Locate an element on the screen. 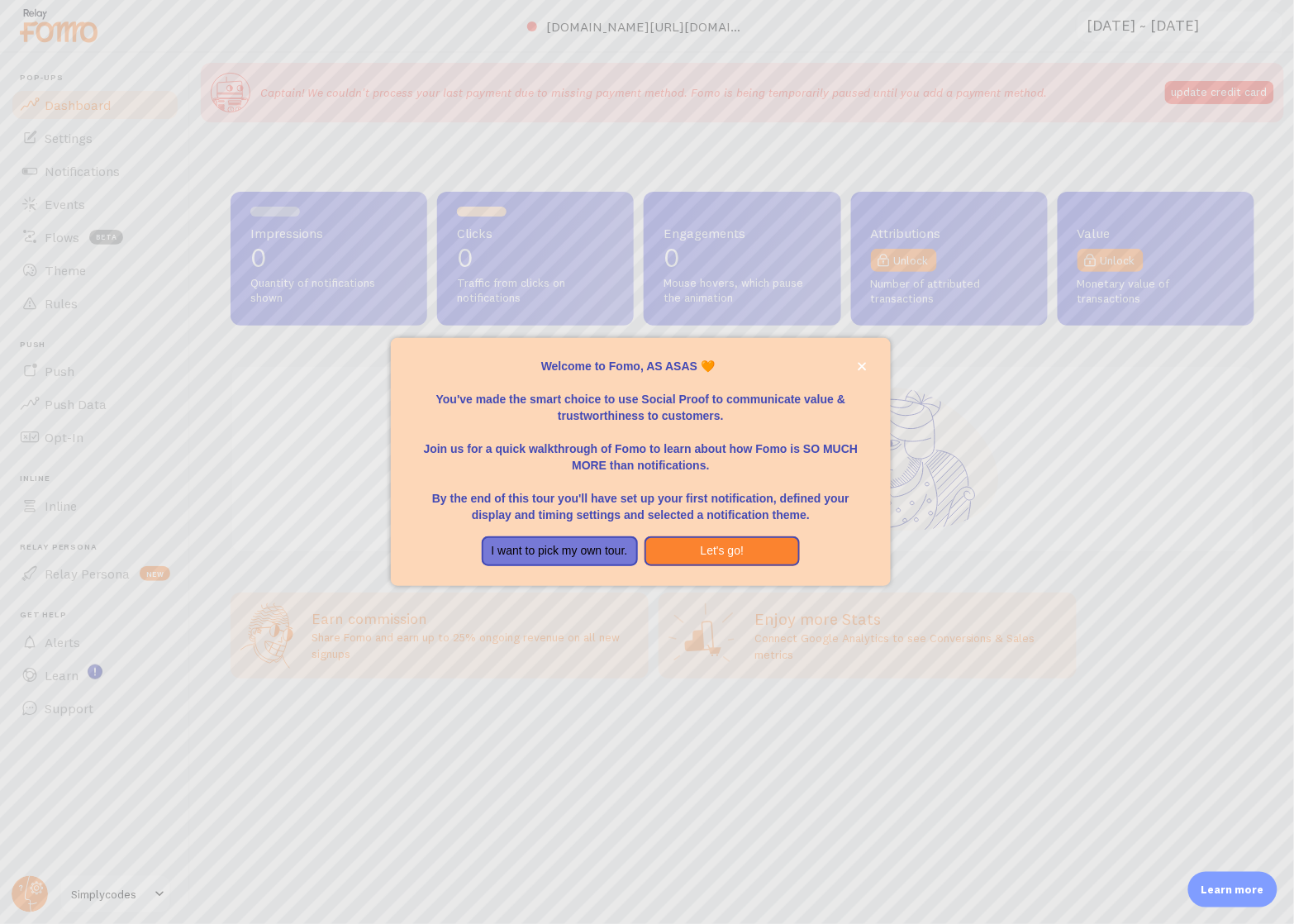 The width and height of the screenshot is (1294, 924). div: Welcome to Fomo, AS ASAS 🧡You&amp;#39;ve made the smart choice to use Social Proof to communicate... is located at coordinates (640, 462).